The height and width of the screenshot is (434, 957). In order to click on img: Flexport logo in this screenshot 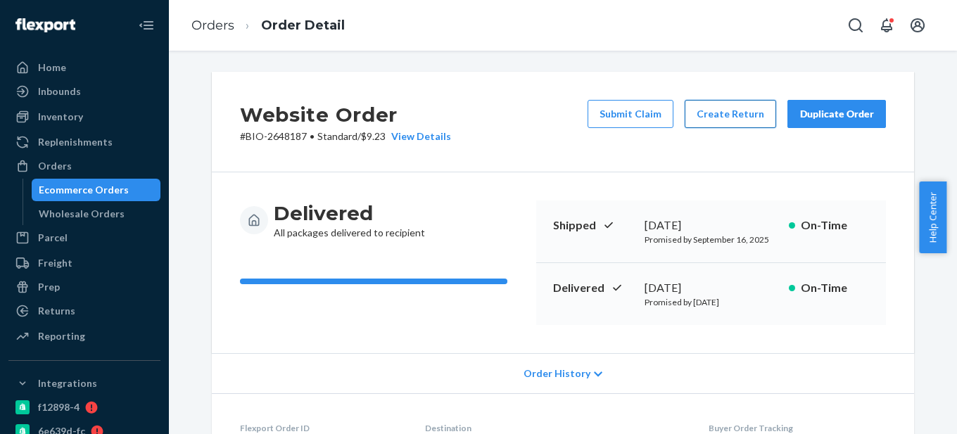, I will do `click(45, 25)`.